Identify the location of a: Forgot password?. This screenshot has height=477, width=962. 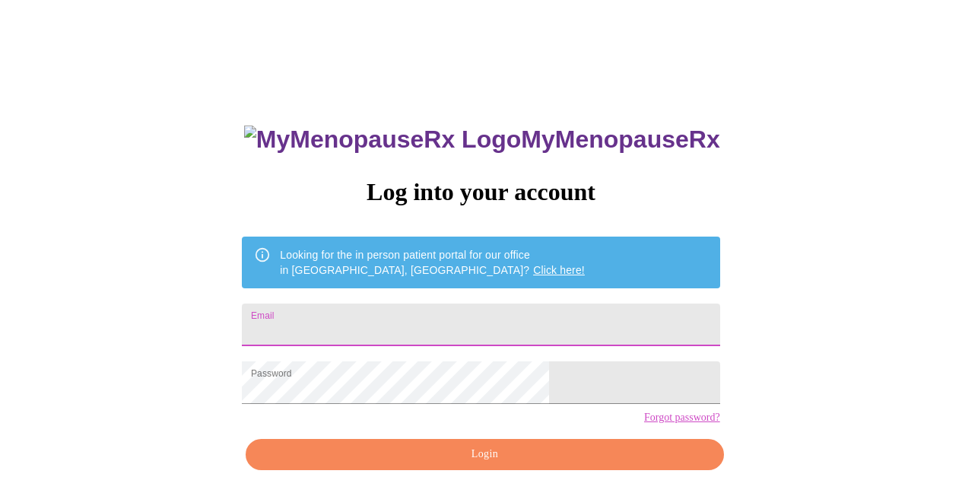
(682, 417).